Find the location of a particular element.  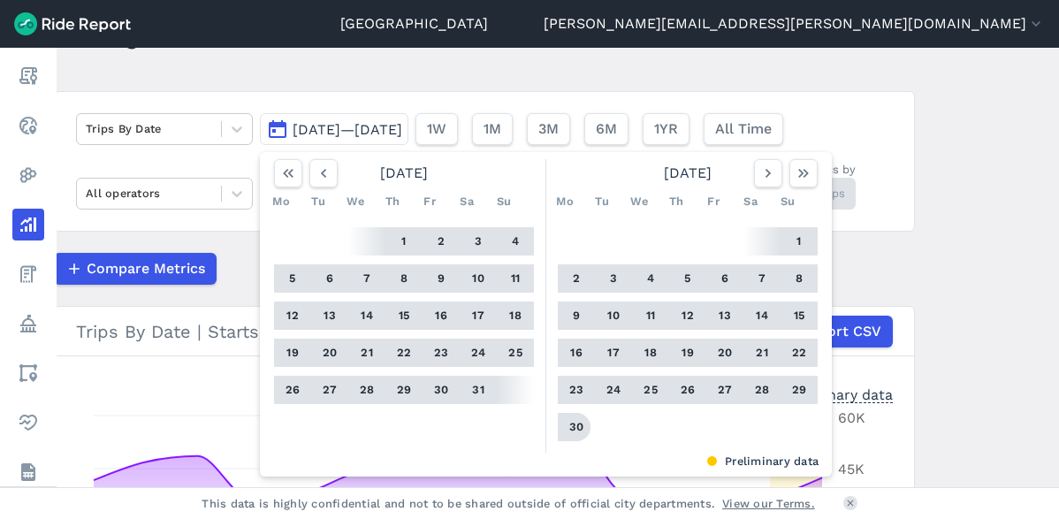

a: Areas is located at coordinates (28, 373).